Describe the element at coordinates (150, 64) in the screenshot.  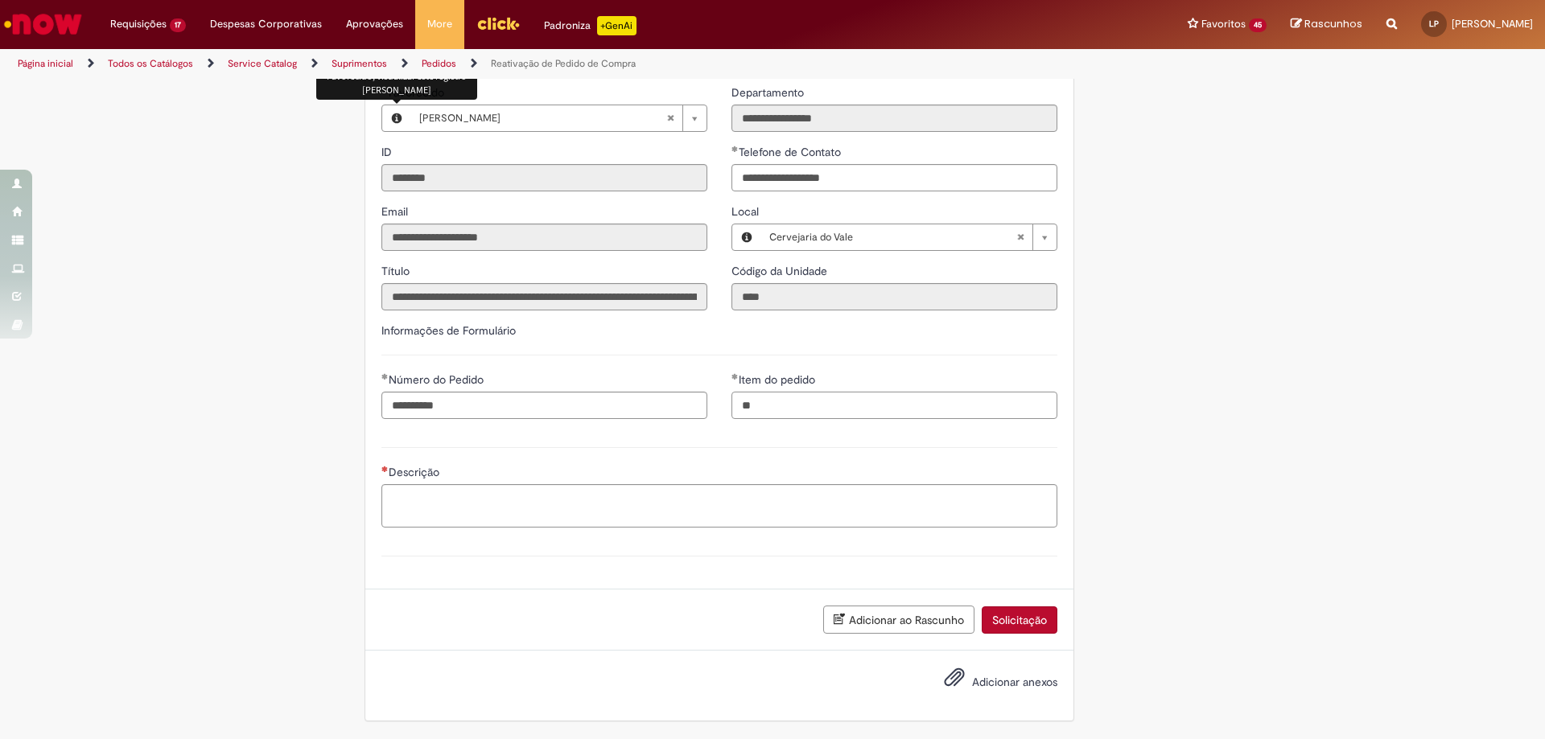
I see `a: Todos os Catálogos` at that location.